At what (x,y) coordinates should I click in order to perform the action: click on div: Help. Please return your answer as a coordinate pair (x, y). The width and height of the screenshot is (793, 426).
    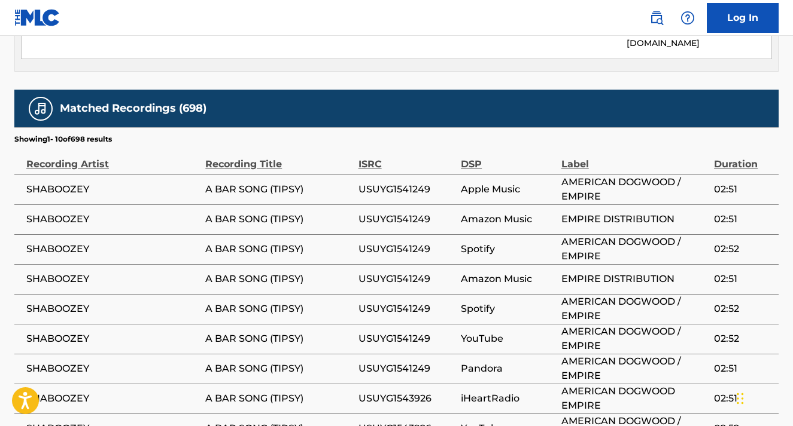
    Looking at the image, I should click on (687, 18).